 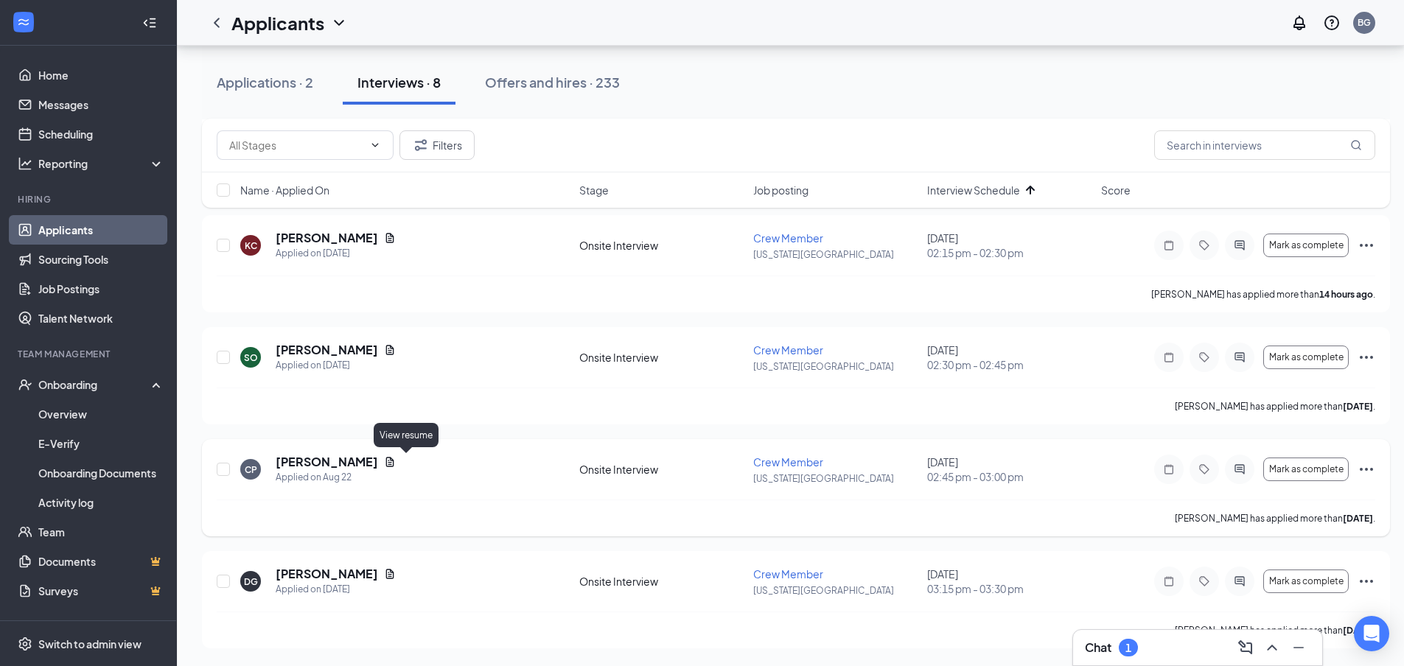 What do you see at coordinates (1356, 145) in the screenshot?
I see `svg: MagnifyingGlass` at bounding box center [1356, 145].